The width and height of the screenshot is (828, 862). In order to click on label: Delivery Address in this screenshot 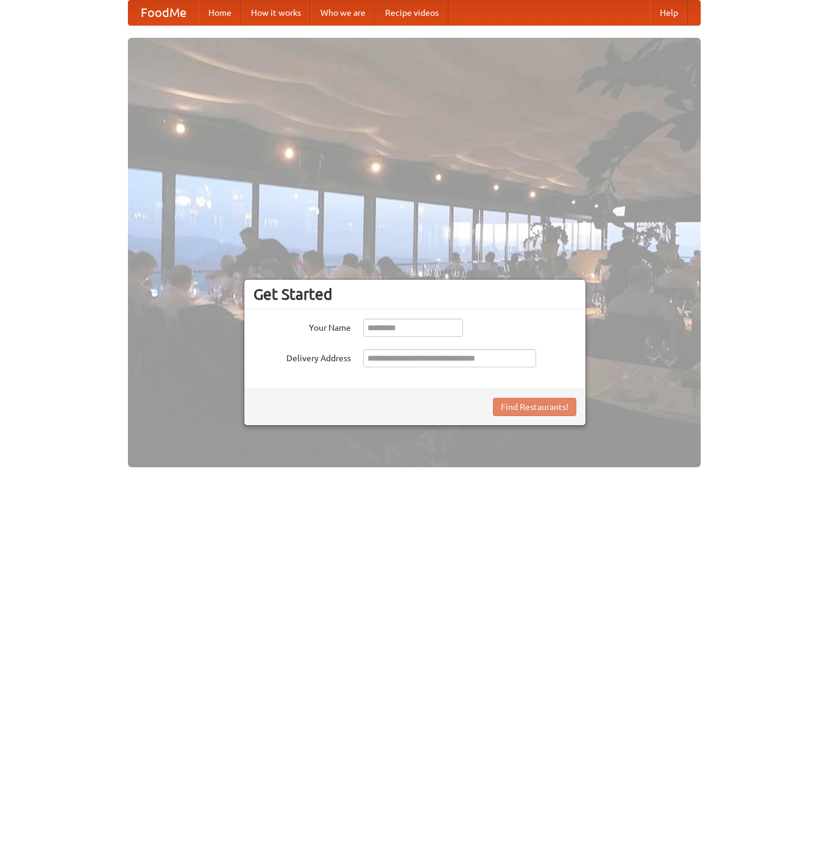, I will do `click(302, 356)`.